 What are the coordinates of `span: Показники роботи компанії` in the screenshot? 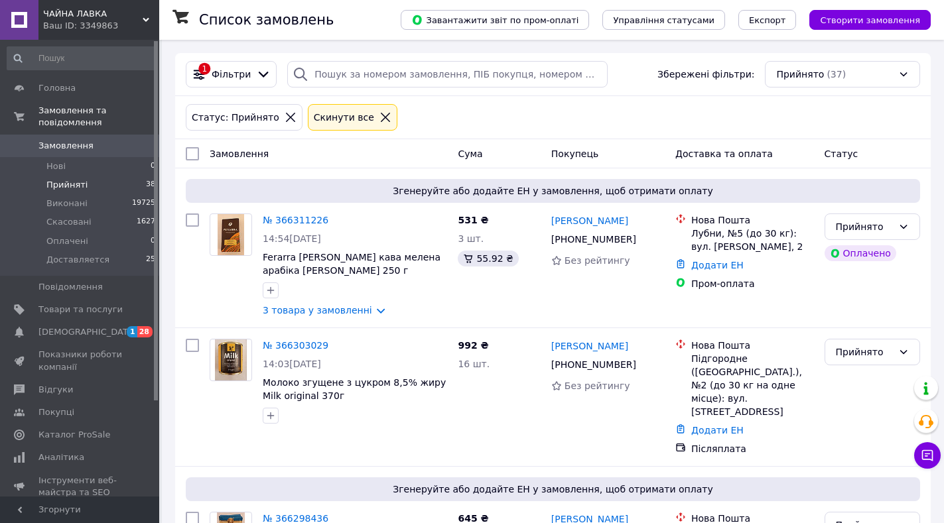 It's located at (80, 361).